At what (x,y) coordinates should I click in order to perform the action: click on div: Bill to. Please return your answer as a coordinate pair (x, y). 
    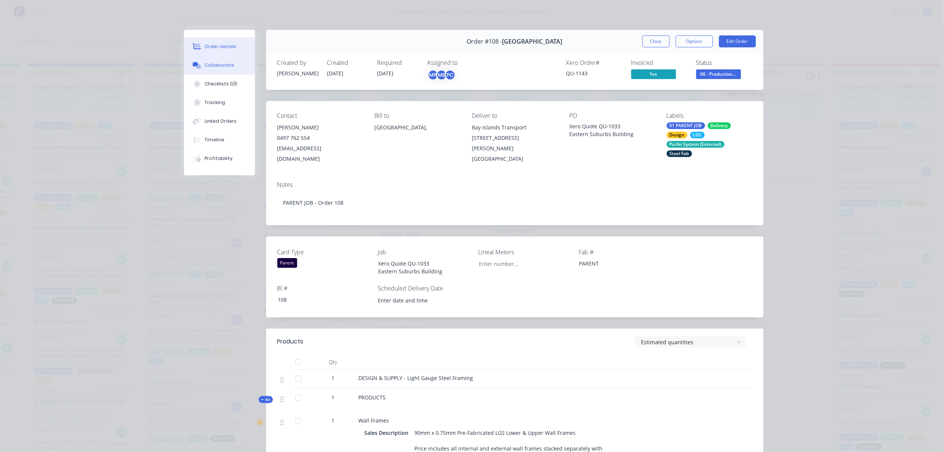
    Looking at the image, I should click on (417, 116).